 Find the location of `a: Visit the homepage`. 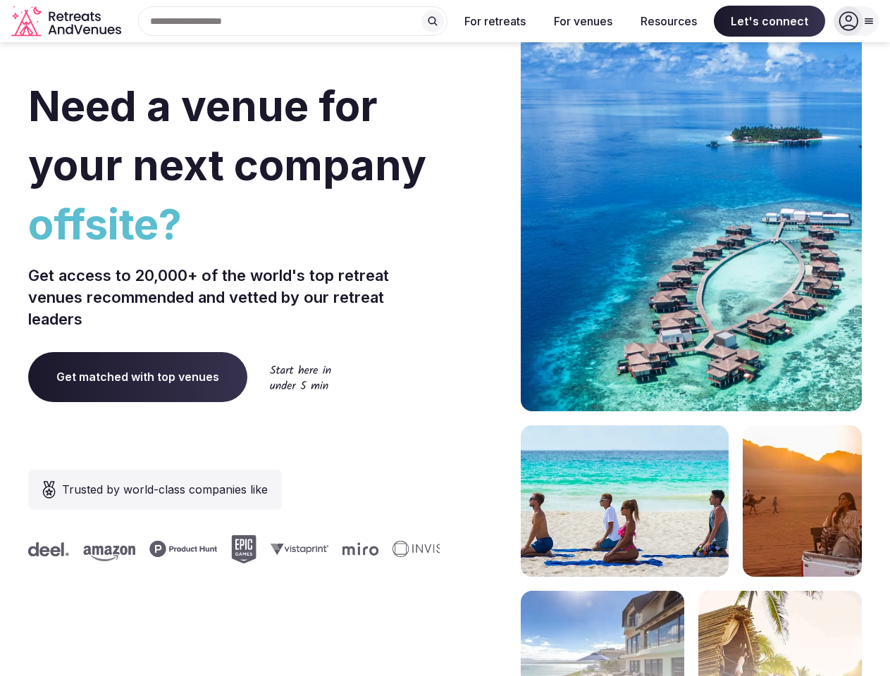

a: Visit the homepage is located at coordinates (68, 21).